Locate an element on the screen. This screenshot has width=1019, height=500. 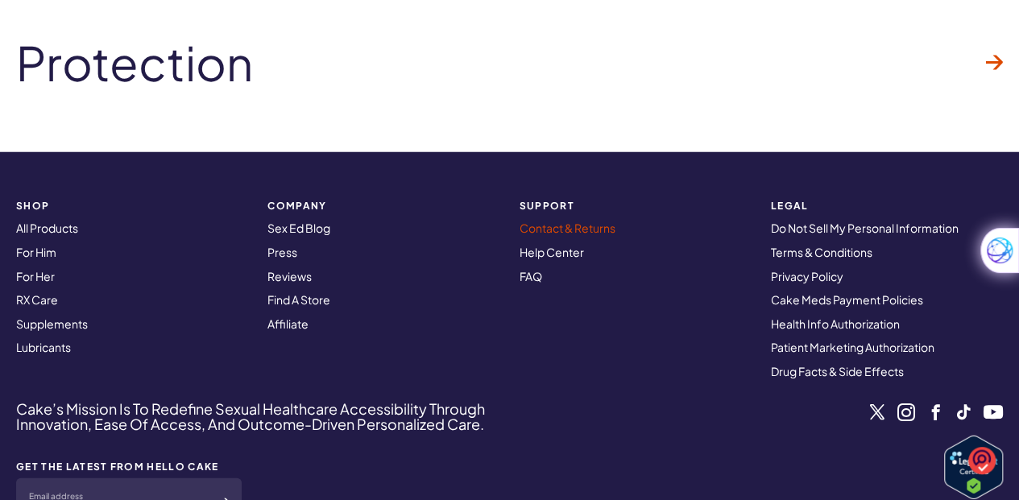
strong: Legal is located at coordinates (887, 205).